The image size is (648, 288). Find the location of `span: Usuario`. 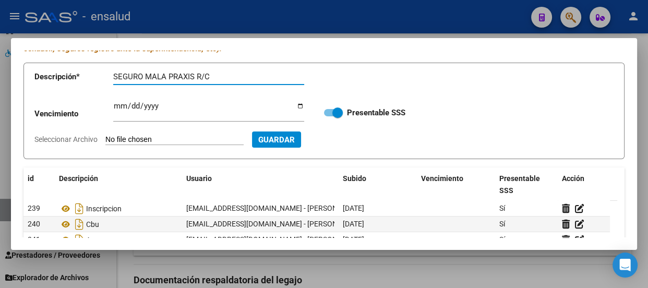

span: Usuario is located at coordinates (199, 178).